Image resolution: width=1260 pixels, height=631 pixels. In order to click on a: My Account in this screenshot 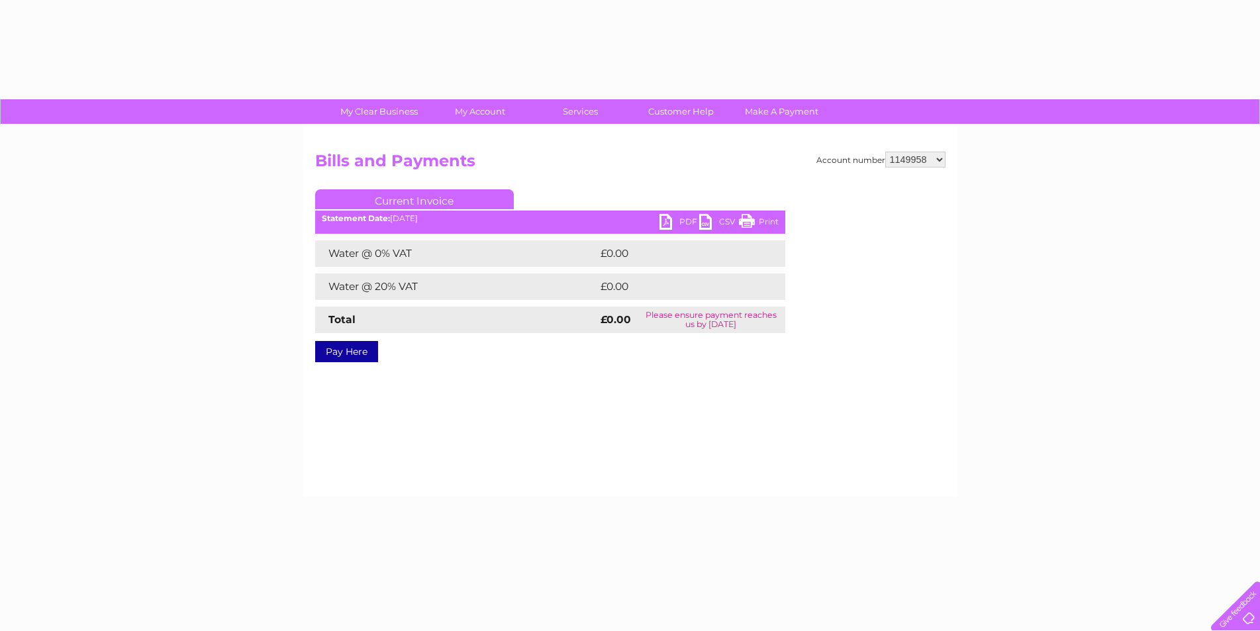, I will do `click(479, 111)`.